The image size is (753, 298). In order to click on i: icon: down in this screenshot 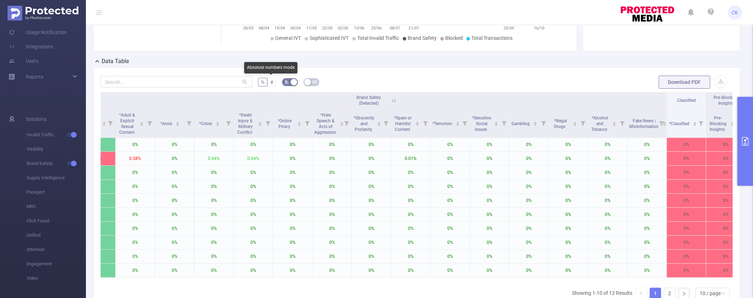, I will do `click(724, 293)`.